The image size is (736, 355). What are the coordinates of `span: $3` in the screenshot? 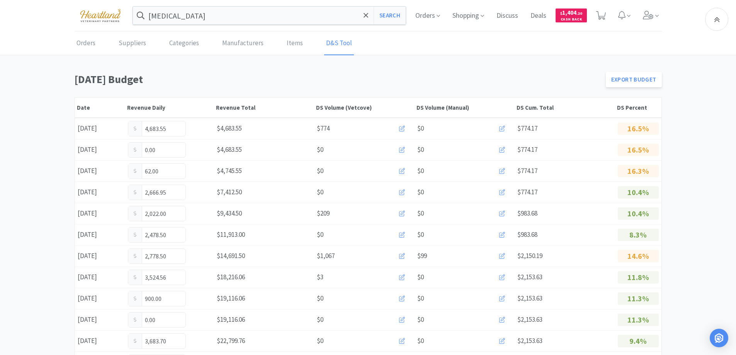 It's located at (320, 277).